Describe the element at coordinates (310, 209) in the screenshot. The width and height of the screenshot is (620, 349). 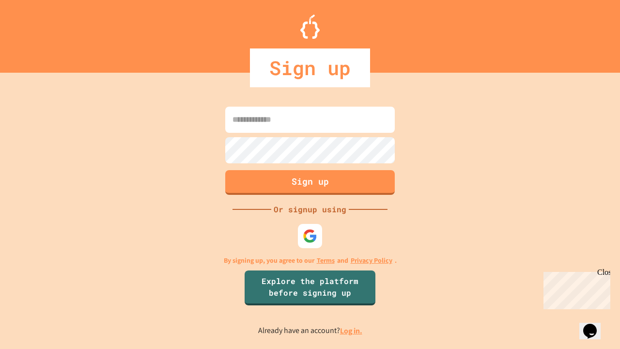
I see `div: Or signup using` at that location.